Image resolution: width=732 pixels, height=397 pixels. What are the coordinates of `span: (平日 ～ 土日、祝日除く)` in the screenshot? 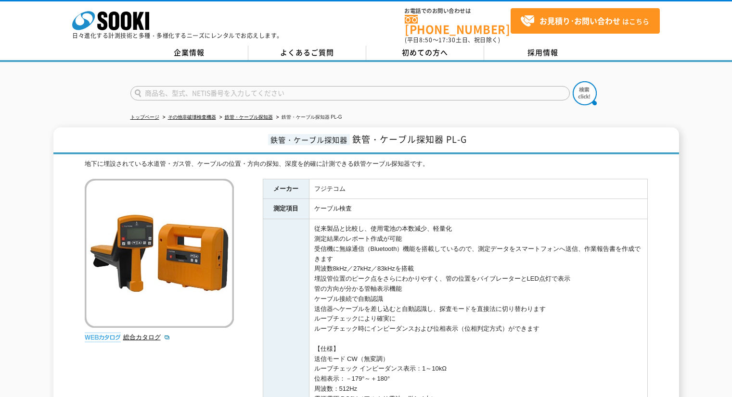 It's located at (452, 40).